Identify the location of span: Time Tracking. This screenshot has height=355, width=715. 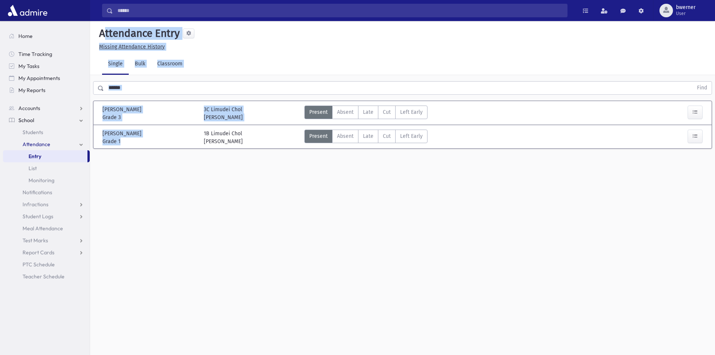
(35, 54).